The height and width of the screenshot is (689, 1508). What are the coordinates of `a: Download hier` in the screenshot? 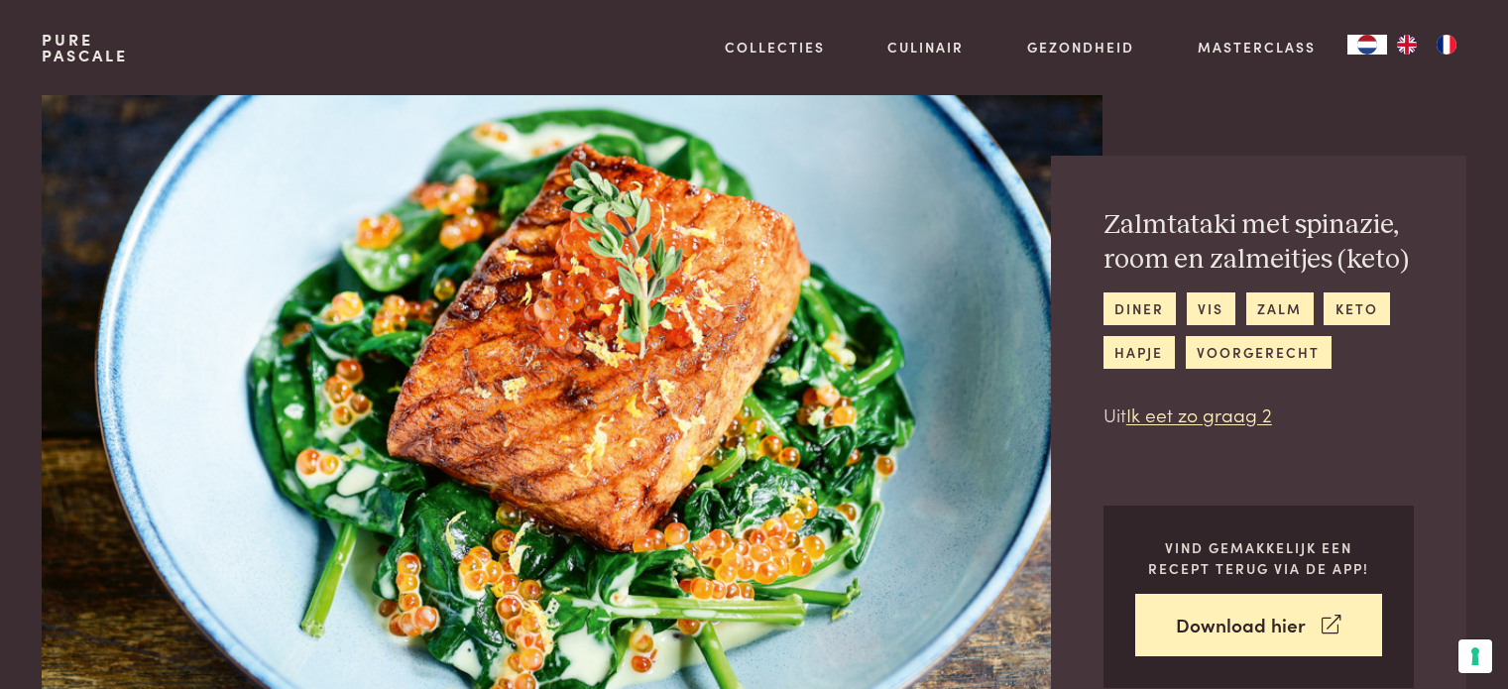 It's located at (1258, 625).